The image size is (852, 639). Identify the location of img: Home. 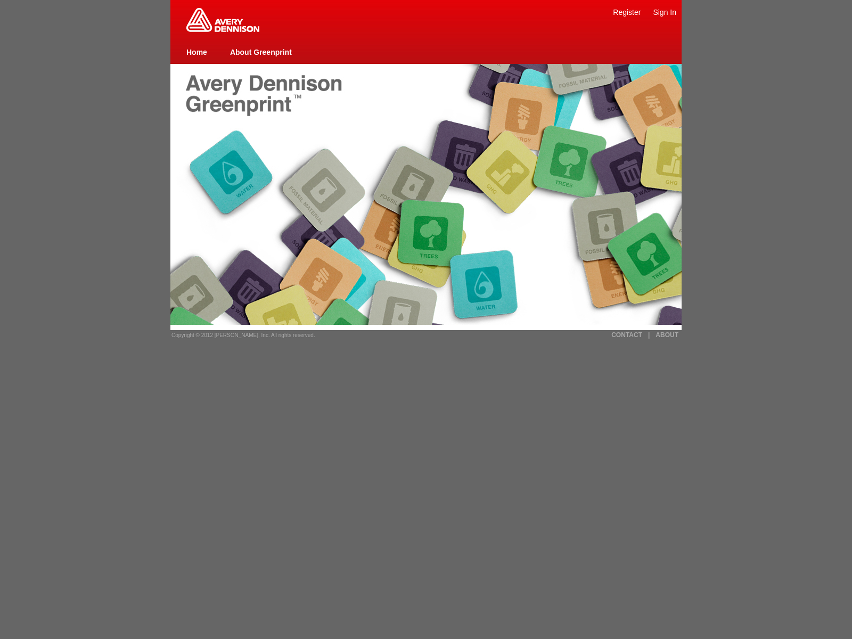
(223, 20).